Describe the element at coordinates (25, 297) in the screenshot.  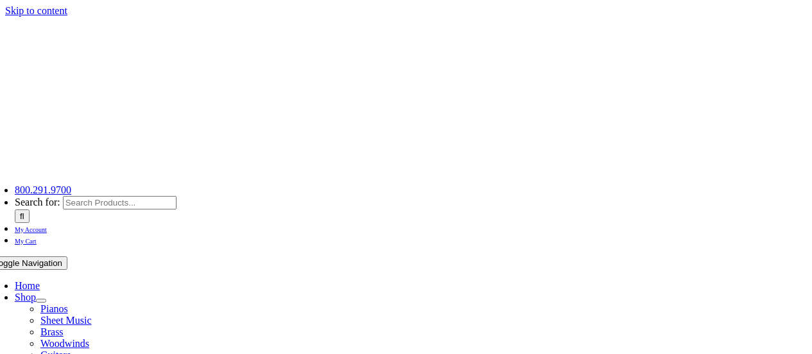
I see `a: Shop` at that location.